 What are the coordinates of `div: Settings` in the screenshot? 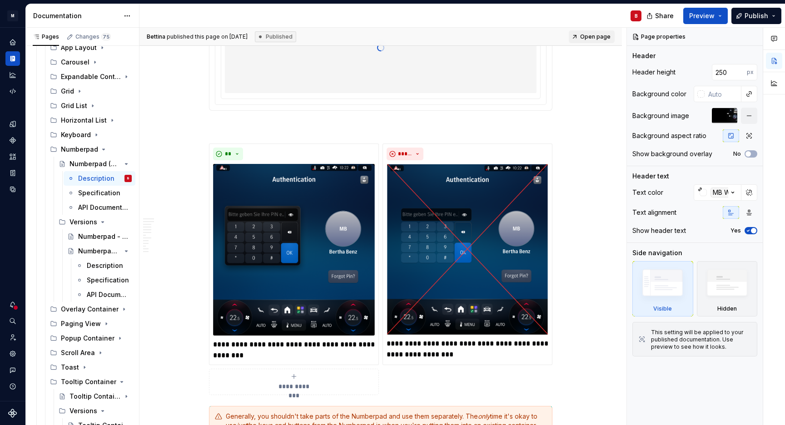 It's located at (13, 354).